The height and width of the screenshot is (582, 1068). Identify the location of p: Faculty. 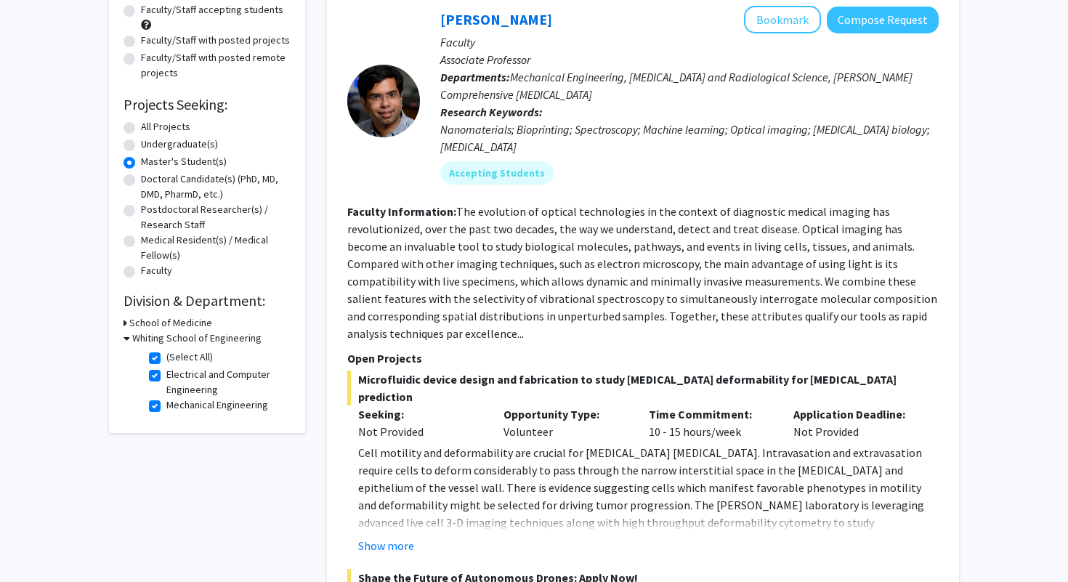
(690, 42).